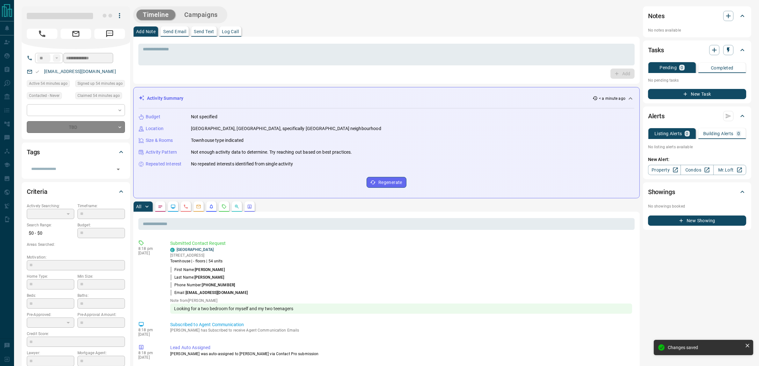 The image size is (759, 366). What do you see at coordinates (101, 276) in the screenshot?
I see `p: Min Size:` at bounding box center [101, 276].